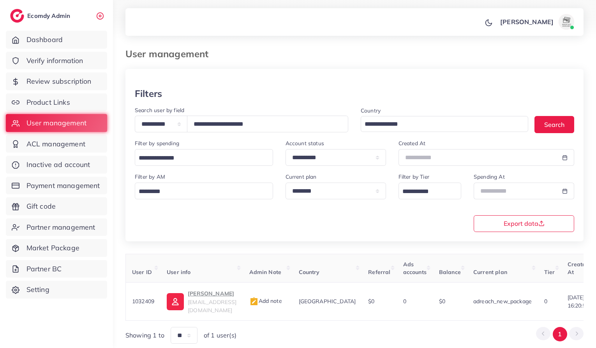 The width and height of the screenshot is (596, 348). What do you see at coordinates (560, 334) in the screenshot?
I see `button: Go to page 1` at bounding box center [560, 334].